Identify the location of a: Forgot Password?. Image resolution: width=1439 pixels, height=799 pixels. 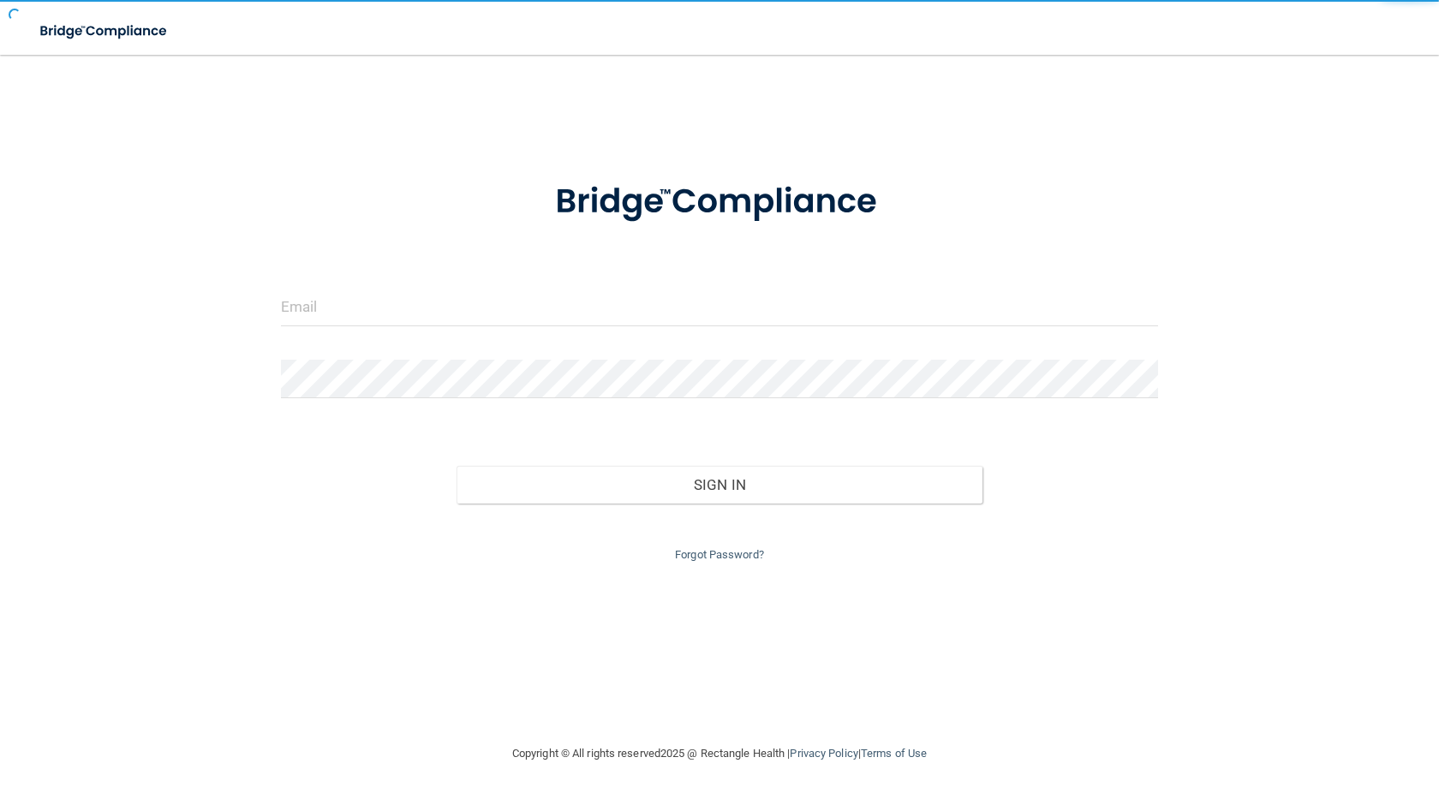
(719, 554).